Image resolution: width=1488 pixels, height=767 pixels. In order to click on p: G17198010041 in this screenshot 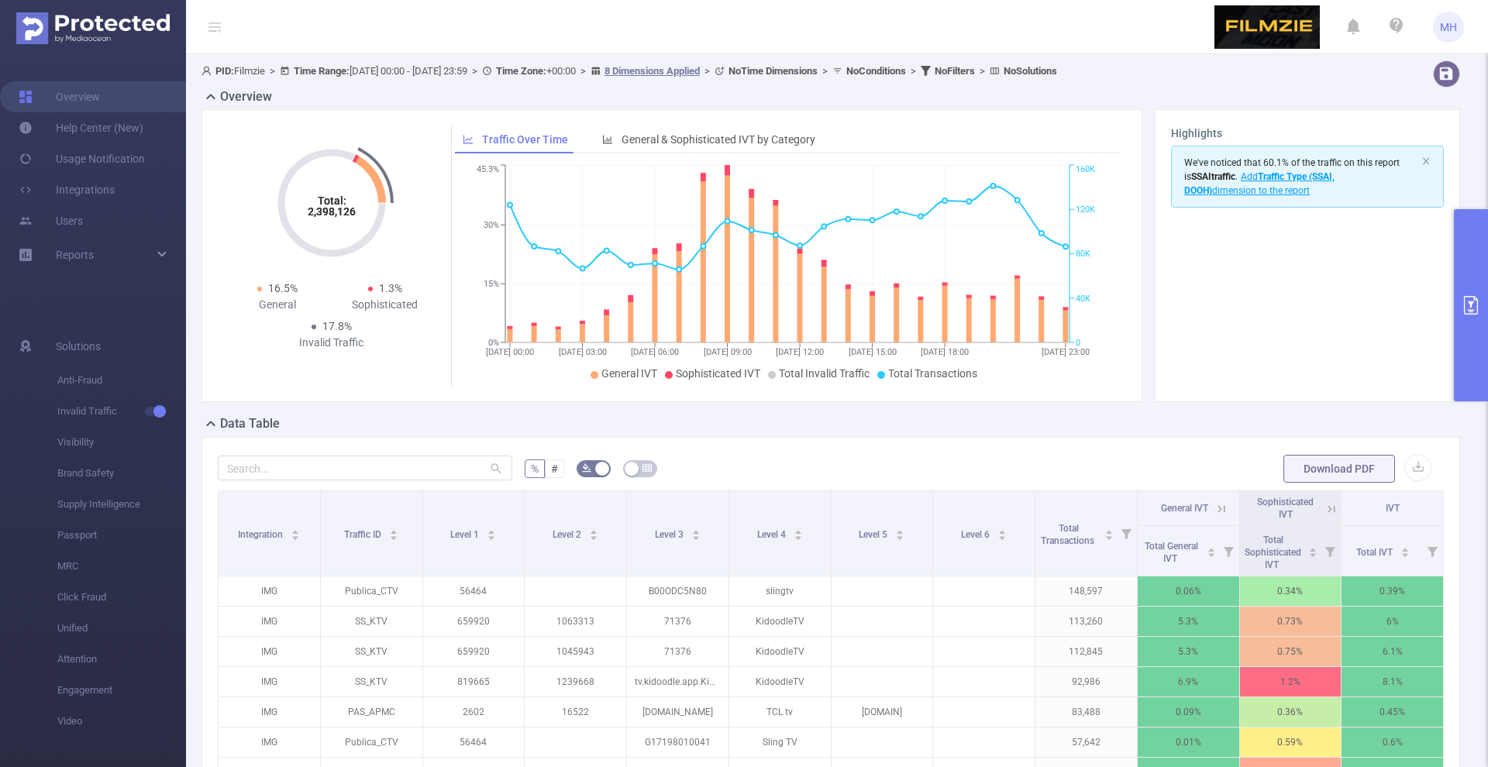, I will do `click(677, 743)`.